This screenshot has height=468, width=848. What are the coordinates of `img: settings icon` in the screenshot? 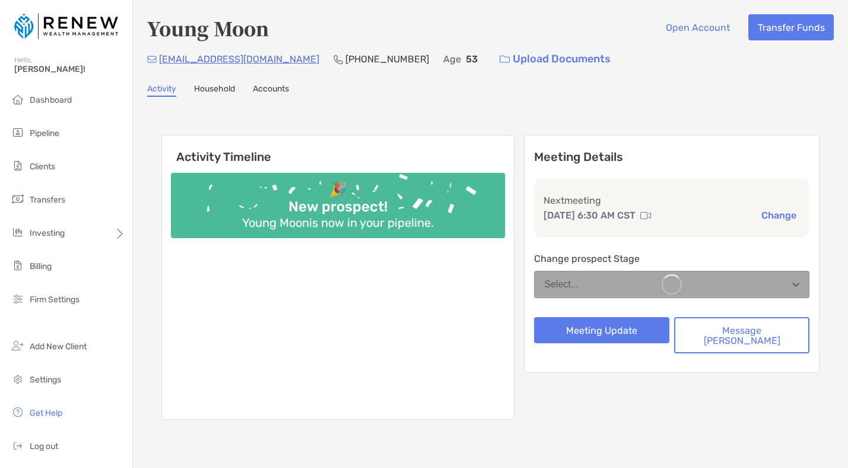 It's located at (18, 379).